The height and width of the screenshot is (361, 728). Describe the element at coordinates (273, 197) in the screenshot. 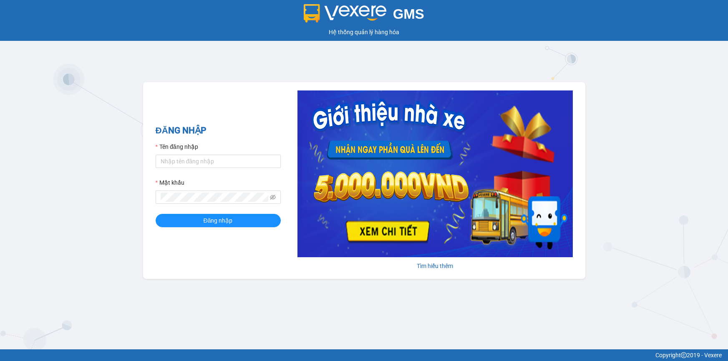

I see `span: eye-invisible` at that location.